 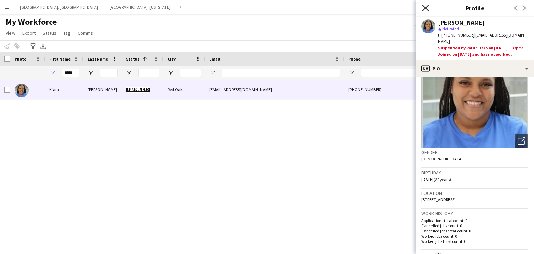 I want to click on input: Status Filter Input, so click(x=149, y=73).